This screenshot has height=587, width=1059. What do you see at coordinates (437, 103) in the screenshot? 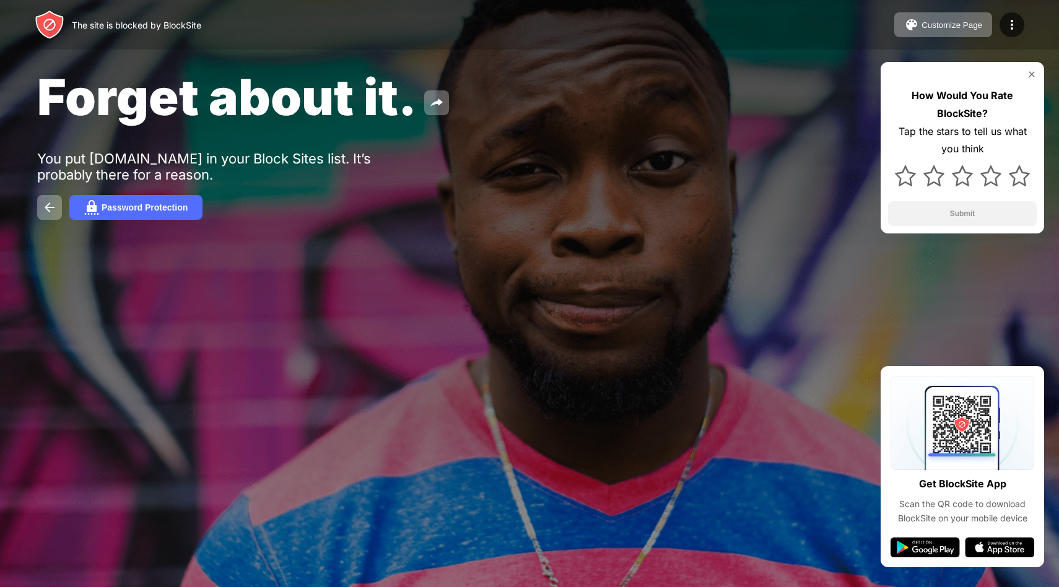
I see `img: share.svg` at bounding box center [437, 103].